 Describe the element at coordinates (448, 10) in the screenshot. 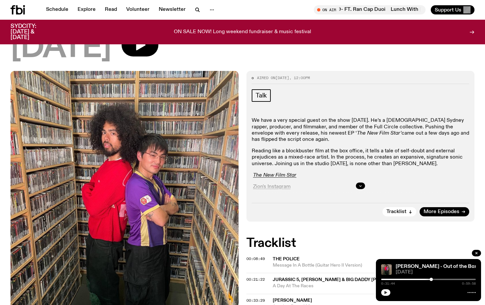

I see `span: Support Us` at that location.